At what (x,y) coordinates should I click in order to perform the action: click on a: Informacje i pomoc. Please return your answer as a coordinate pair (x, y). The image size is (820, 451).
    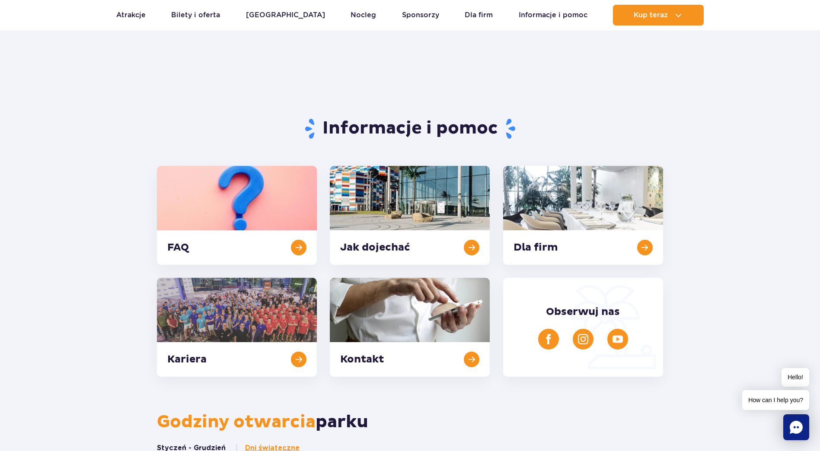
    Looking at the image, I should click on (553, 15).